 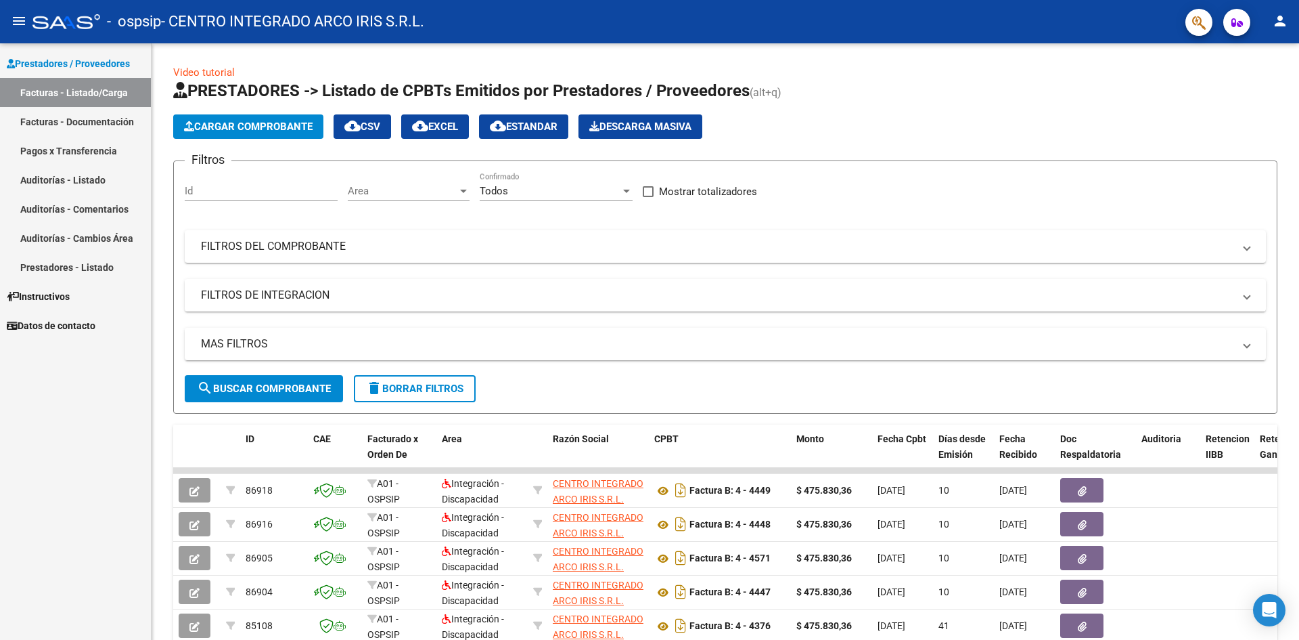 I want to click on span: 41, so click(x=944, y=625).